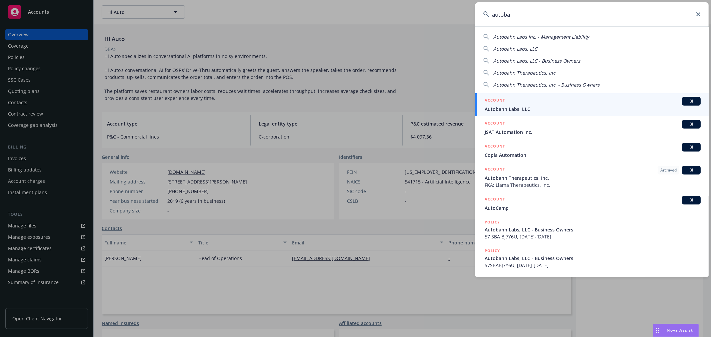 This screenshot has width=711, height=337. What do you see at coordinates (593, 132) in the screenshot?
I see `span: JSAT Automation Inc.` at bounding box center [593, 132].